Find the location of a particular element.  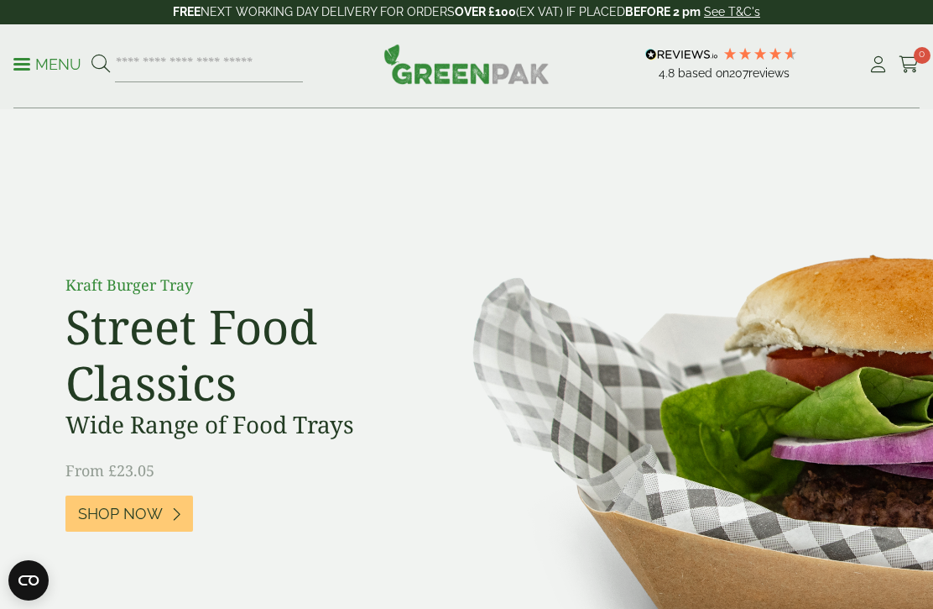

p: Kraft Burger Tray is located at coordinates (254, 285).